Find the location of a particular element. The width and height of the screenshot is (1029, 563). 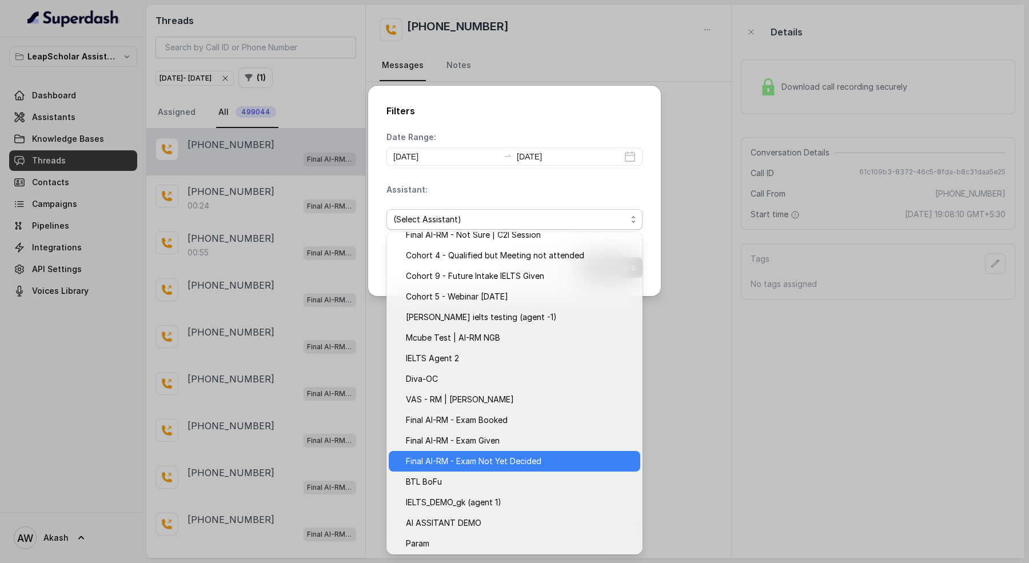

span: Final AI-RM - Exam Booked is located at coordinates (520, 420).